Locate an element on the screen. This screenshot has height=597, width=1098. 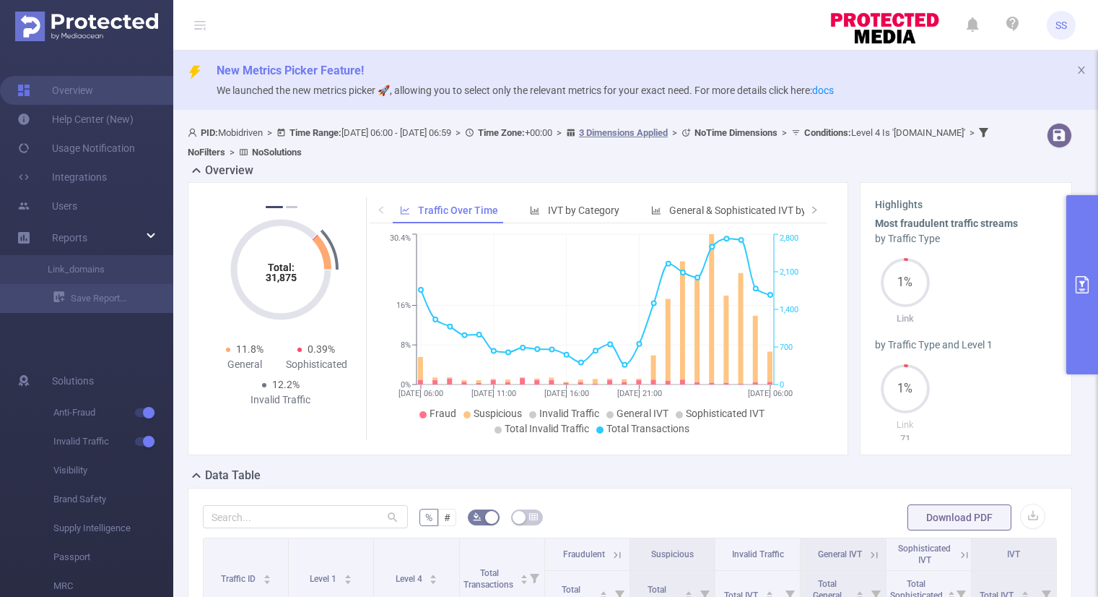
span: 0.39% is located at coordinates (321, 349).